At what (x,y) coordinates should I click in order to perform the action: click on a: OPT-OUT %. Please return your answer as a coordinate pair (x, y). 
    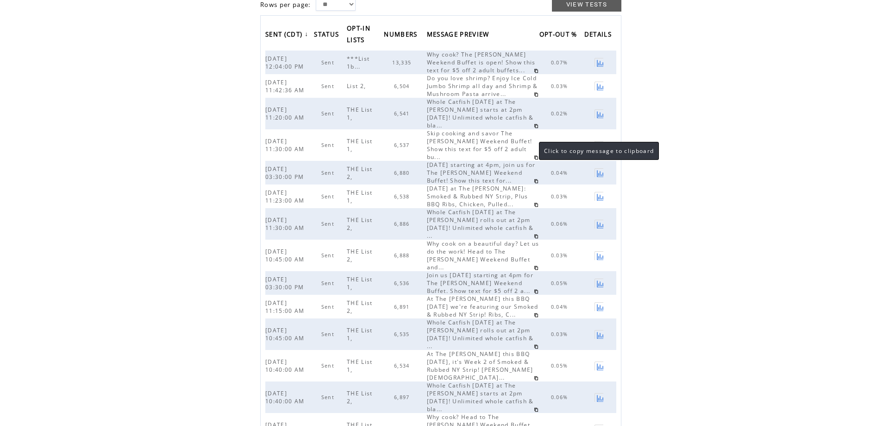
    Looking at the image, I should click on (561, 35).